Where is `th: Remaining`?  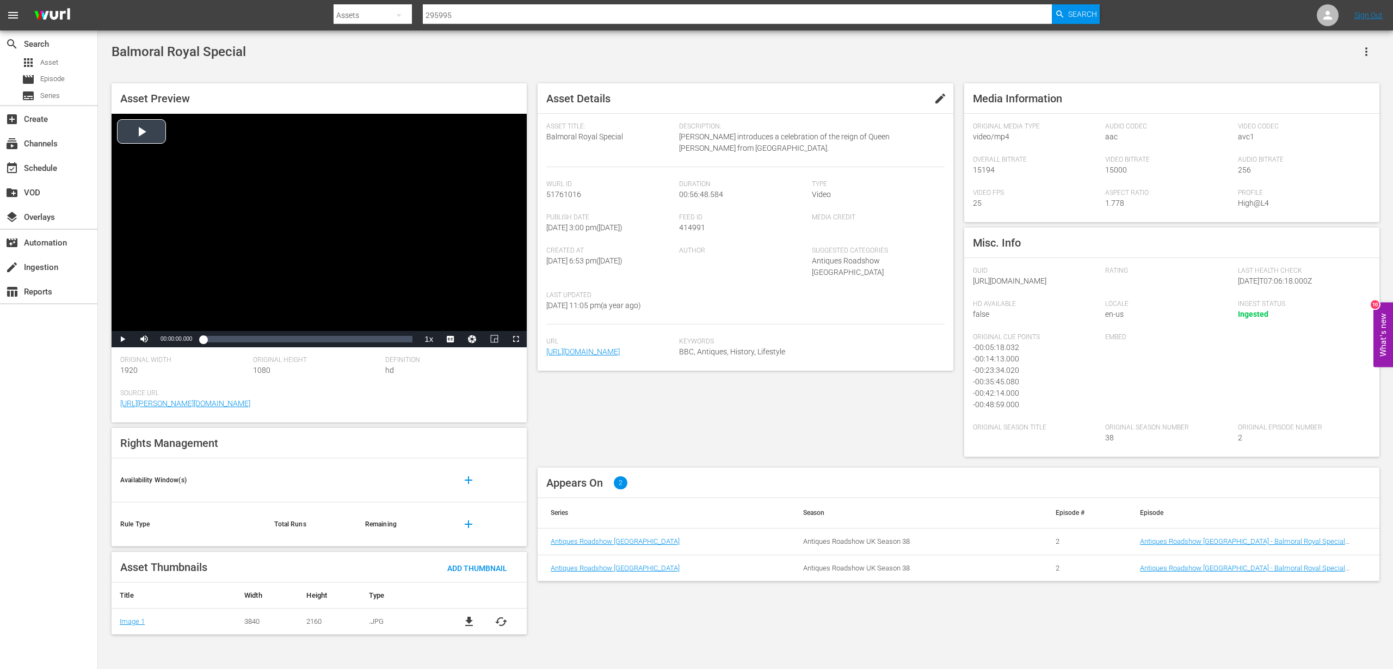 th: Remaining is located at coordinates (401, 524).